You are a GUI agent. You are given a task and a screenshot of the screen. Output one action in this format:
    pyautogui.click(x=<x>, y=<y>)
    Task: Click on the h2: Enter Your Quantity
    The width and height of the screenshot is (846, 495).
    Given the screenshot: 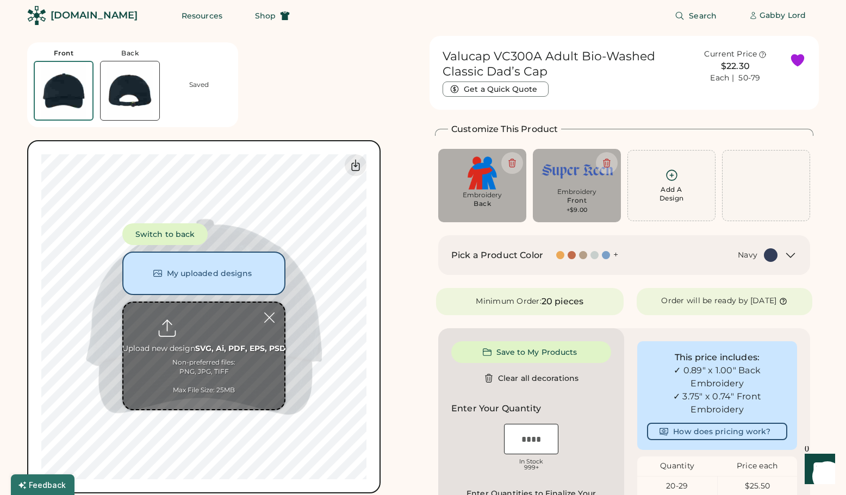 What is the action you would take?
    pyautogui.click(x=496, y=409)
    